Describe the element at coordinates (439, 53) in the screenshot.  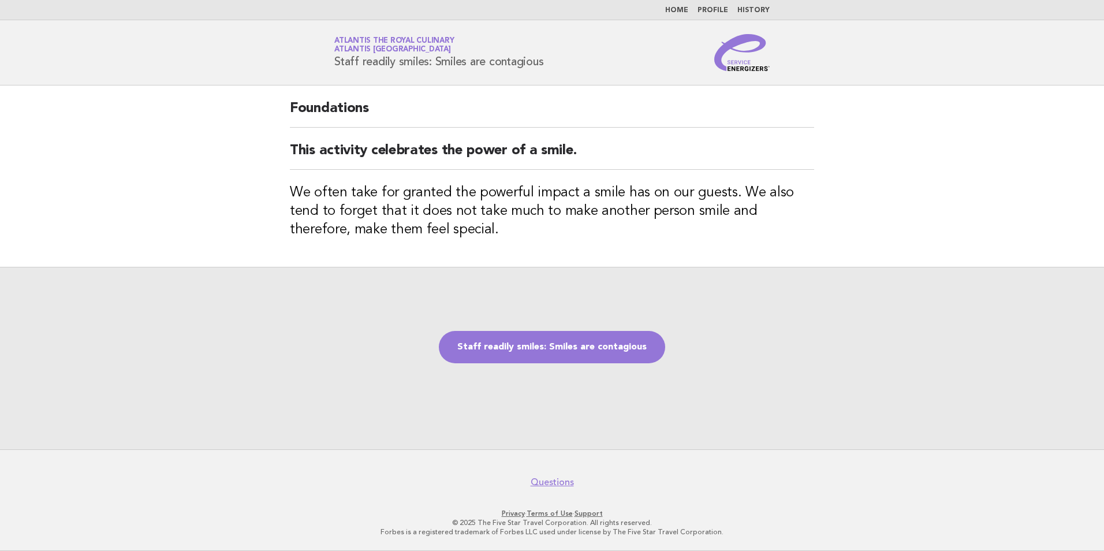
I see `h1: Staff readily smiles: Smiles are contagious` at that location.